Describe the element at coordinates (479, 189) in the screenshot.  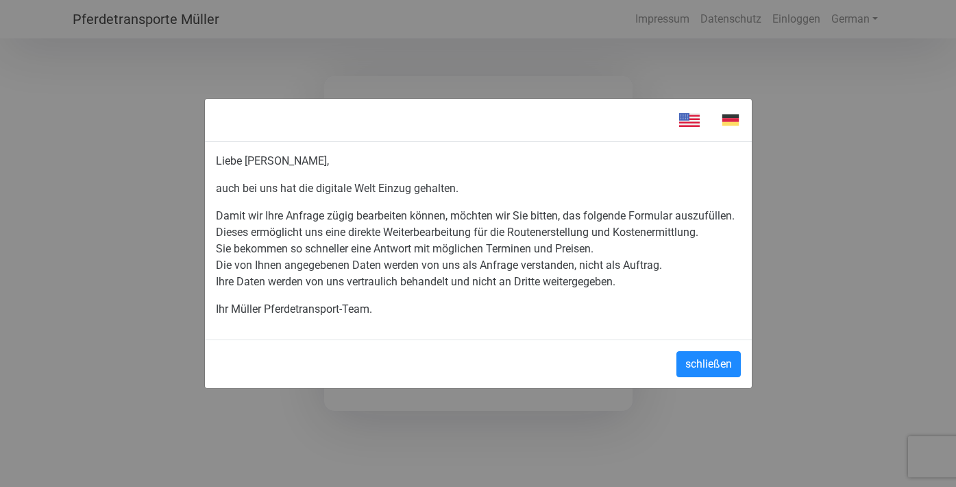
I see `p: auch bei uns hat die digitale Welt Einzug gehalten.` at that location.